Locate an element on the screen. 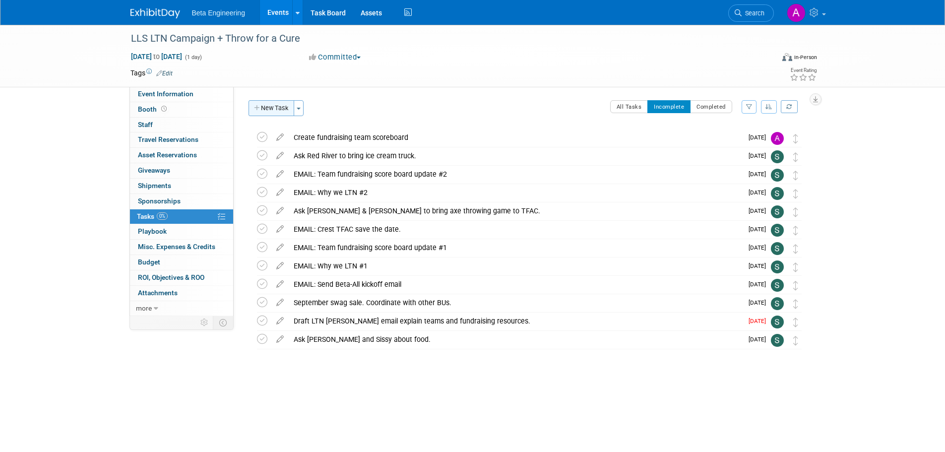 The width and height of the screenshot is (945, 452). span: Tasks is located at coordinates (152, 216).